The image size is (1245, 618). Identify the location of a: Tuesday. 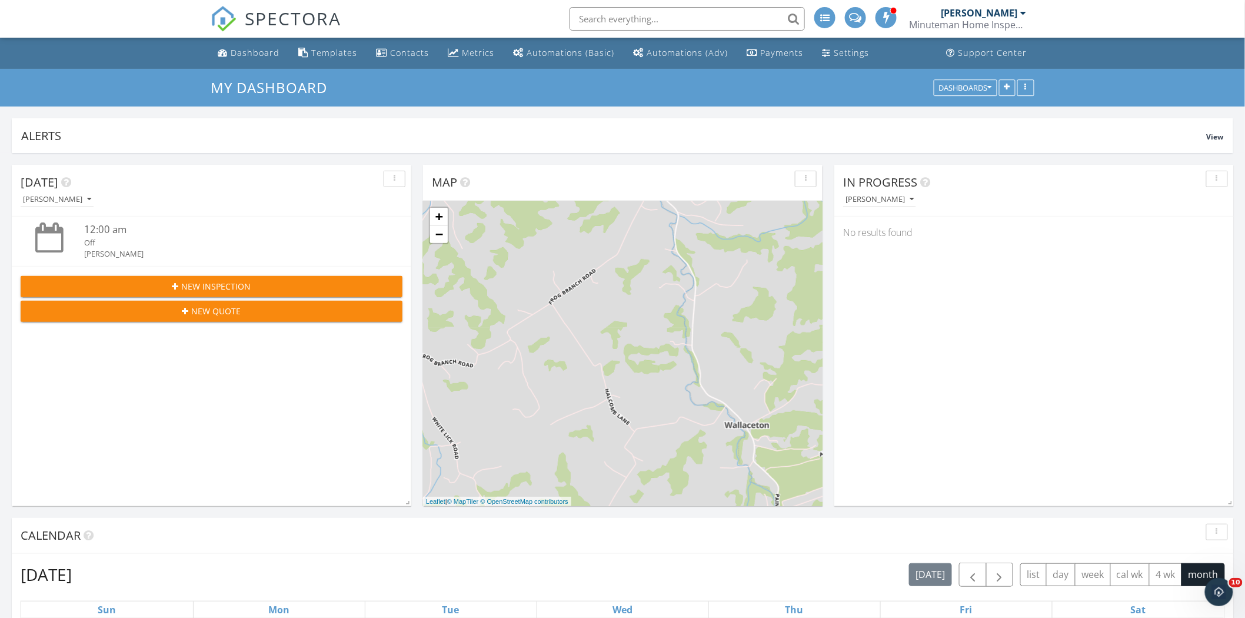
(451, 610).